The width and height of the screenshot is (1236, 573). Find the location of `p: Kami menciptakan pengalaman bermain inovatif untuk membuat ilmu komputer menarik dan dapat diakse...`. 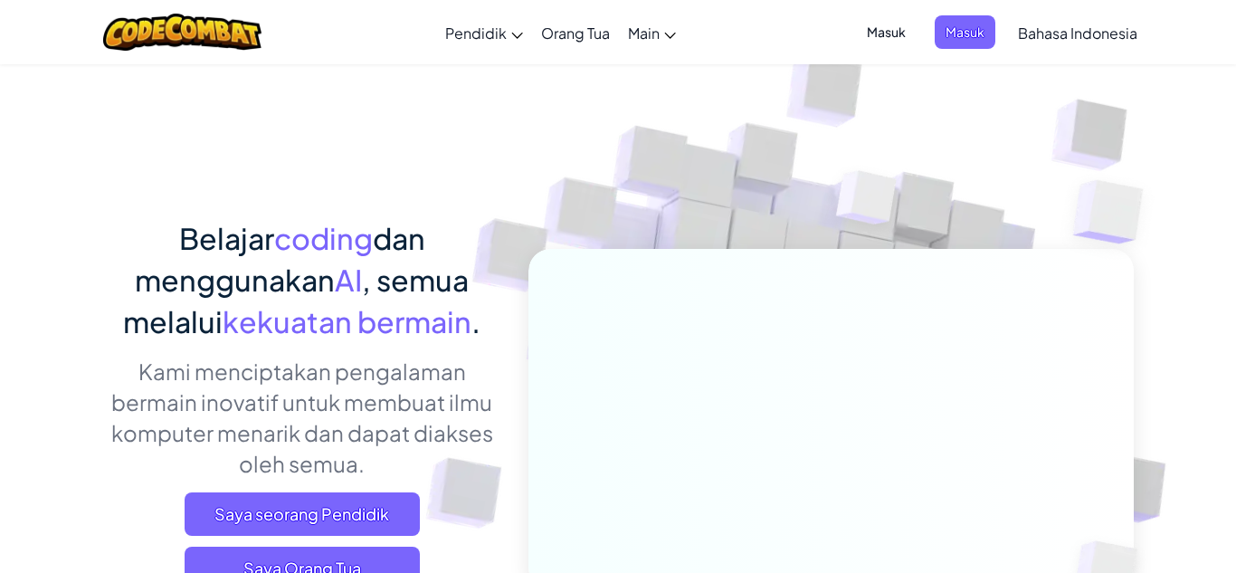

p: Kami menciptakan pengalaman bermain inovatif untuk membuat ilmu komputer menarik dan dapat diakse... is located at coordinates (301, 417).